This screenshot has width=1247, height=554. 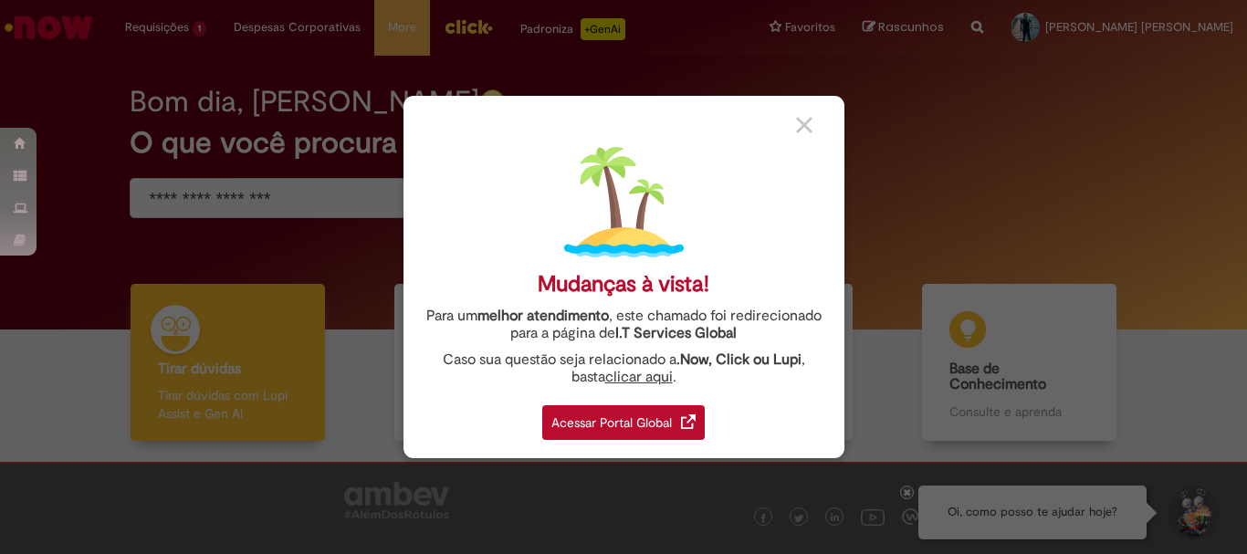 What do you see at coordinates (623, 284) in the screenshot?
I see `div: Mudanças à vista!` at bounding box center [623, 284].